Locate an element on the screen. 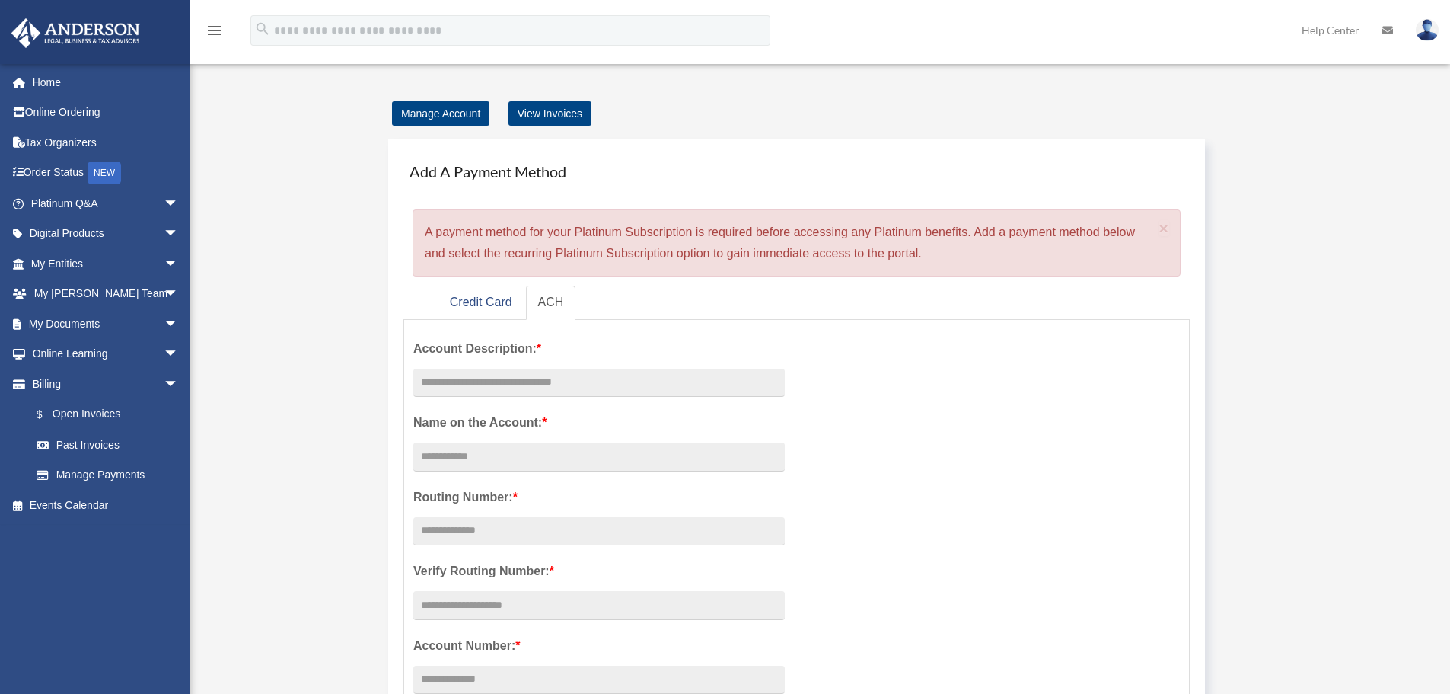  a: Manage Account is located at coordinates (441, 113).